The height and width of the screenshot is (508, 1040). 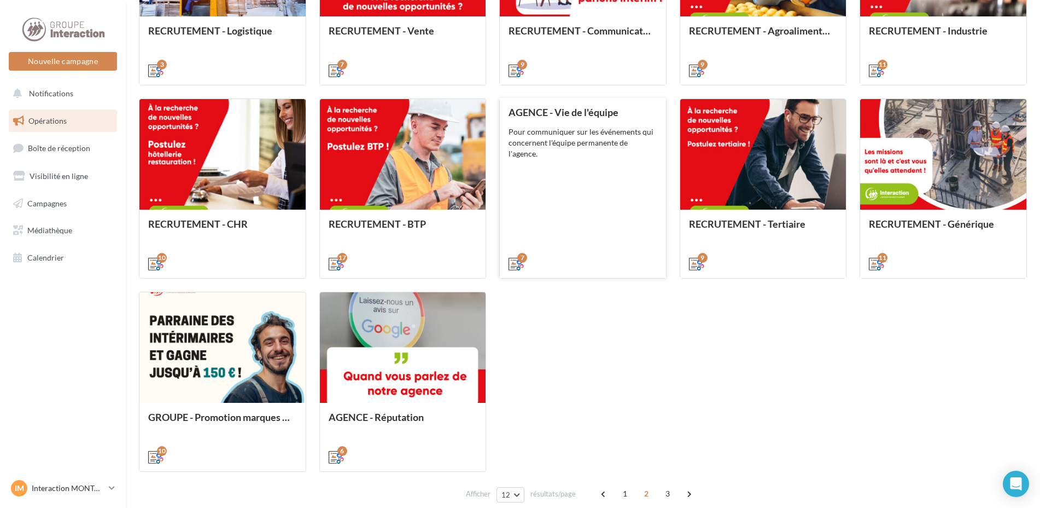 I want to click on button: 12, so click(x=510, y=494).